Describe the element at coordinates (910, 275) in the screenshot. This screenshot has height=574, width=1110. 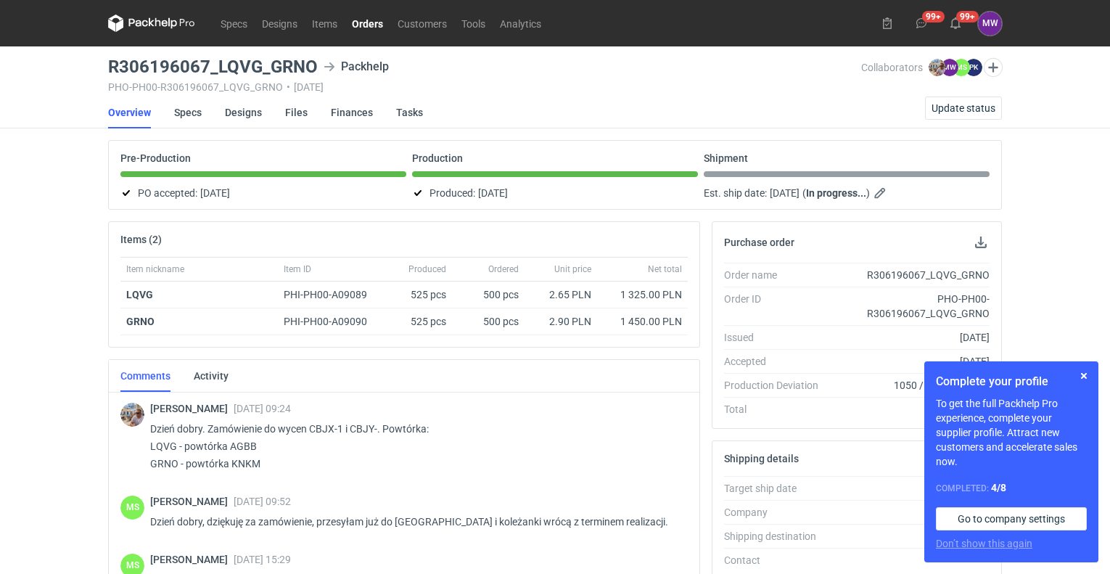
I see `div: R306196067_LQVG_GRNO` at that location.